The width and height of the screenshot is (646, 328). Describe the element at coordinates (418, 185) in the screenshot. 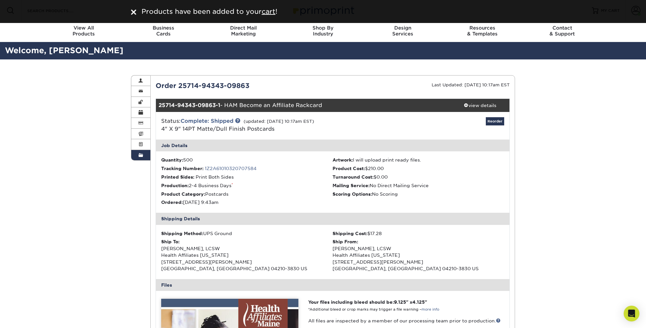

I see `li: No Direct Mailing Service` at that location.